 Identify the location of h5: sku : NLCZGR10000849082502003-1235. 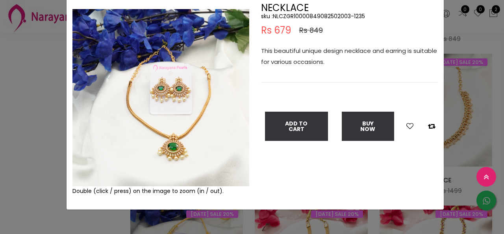
(350, 16).